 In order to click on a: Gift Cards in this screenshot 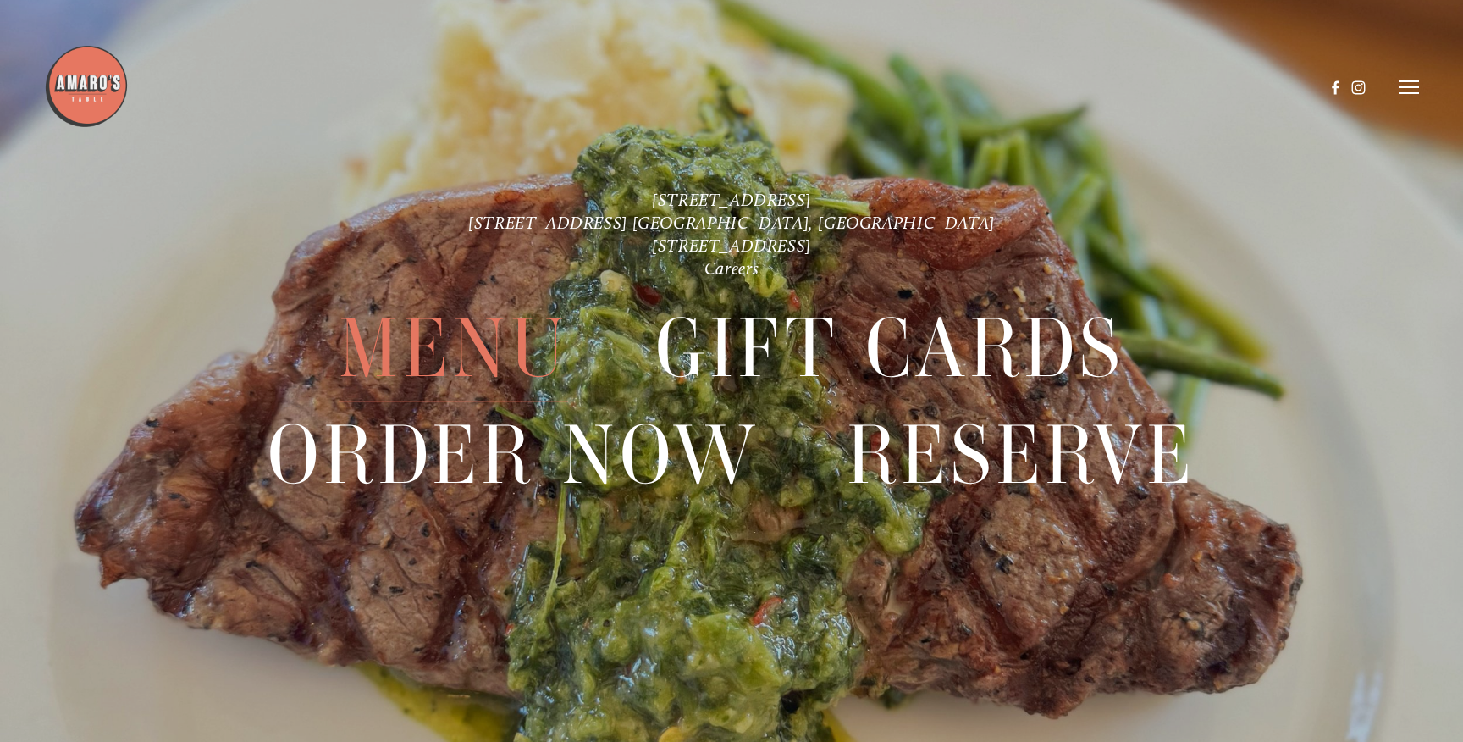, I will do `click(890, 348)`.